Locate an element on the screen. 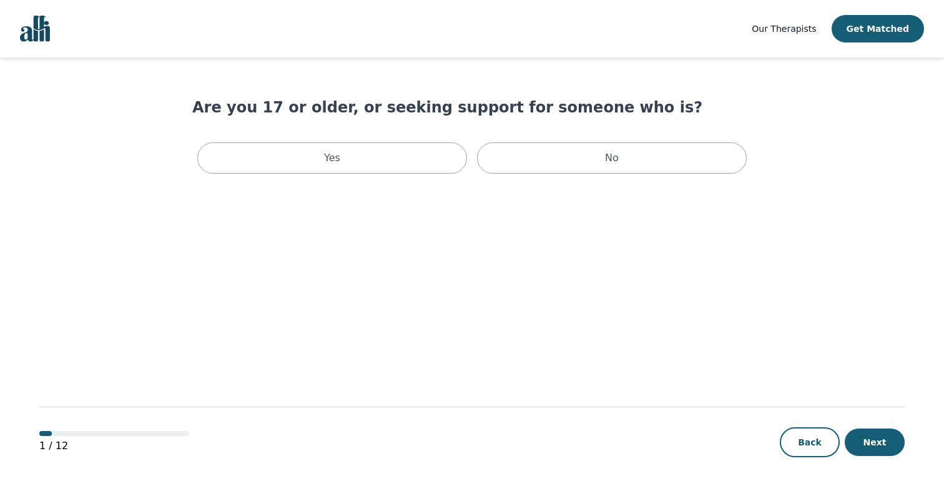 The width and height of the screenshot is (944, 486). span: Our Therapists is located at coordinates (784, 29).